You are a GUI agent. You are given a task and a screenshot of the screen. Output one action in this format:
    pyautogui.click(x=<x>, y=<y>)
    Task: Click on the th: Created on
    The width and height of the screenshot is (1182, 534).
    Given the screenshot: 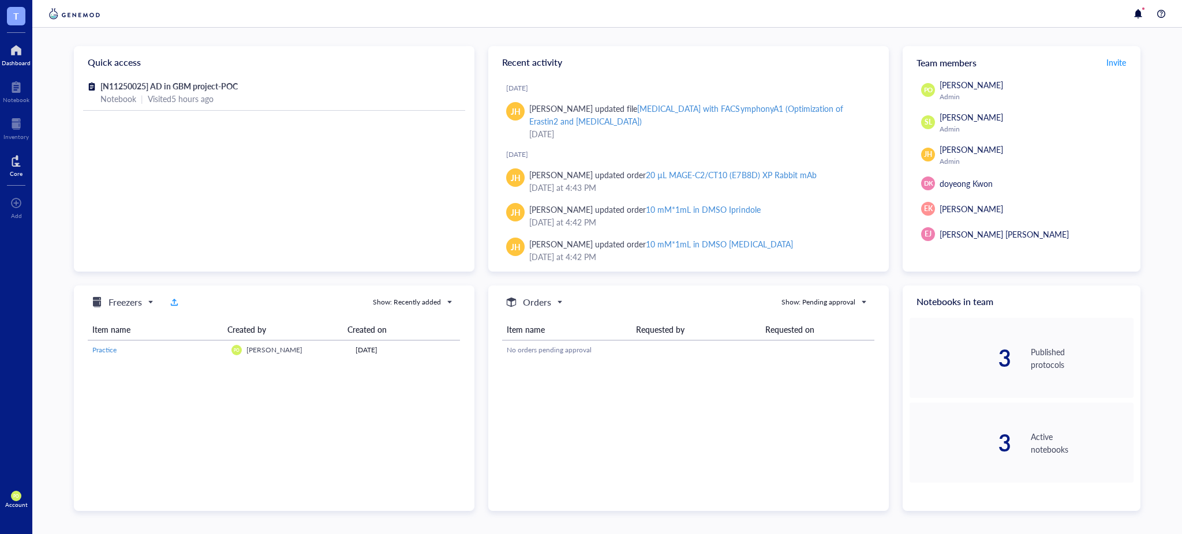 What is the action you would take?
    pyautogui.click(x=395, y=330)
    